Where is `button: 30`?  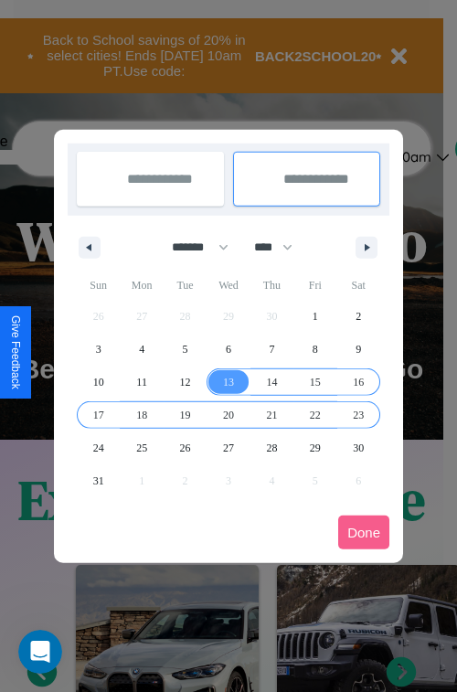 button: 30 is located at coordinates (358, 448).